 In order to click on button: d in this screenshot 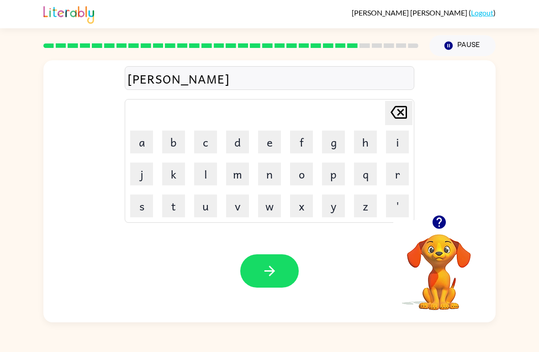, I will do `click(238, 142)`.